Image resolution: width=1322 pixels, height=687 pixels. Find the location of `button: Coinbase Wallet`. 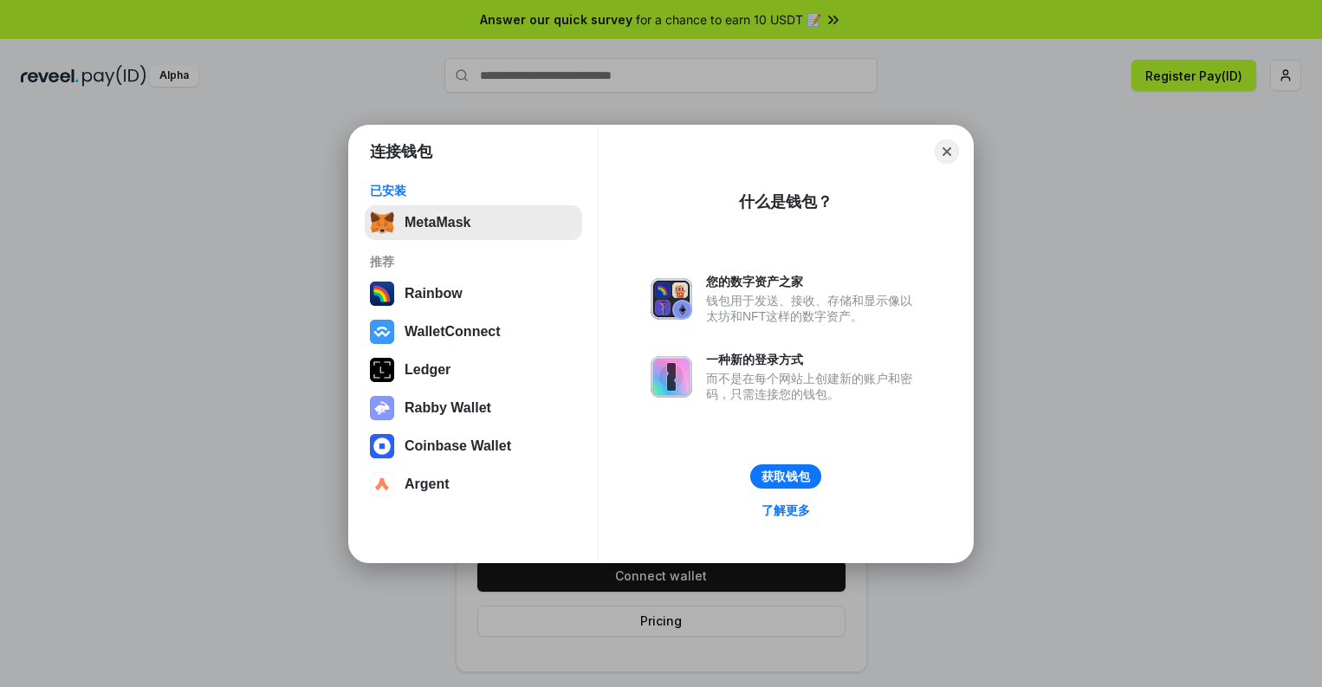

button: Coinbase Wallet is located at coordinates (473, 446).